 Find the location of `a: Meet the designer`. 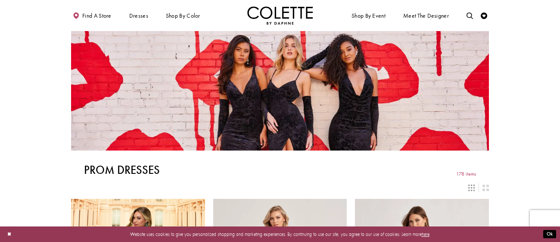

a: Meet the designer is located at coordinates (426, 16).